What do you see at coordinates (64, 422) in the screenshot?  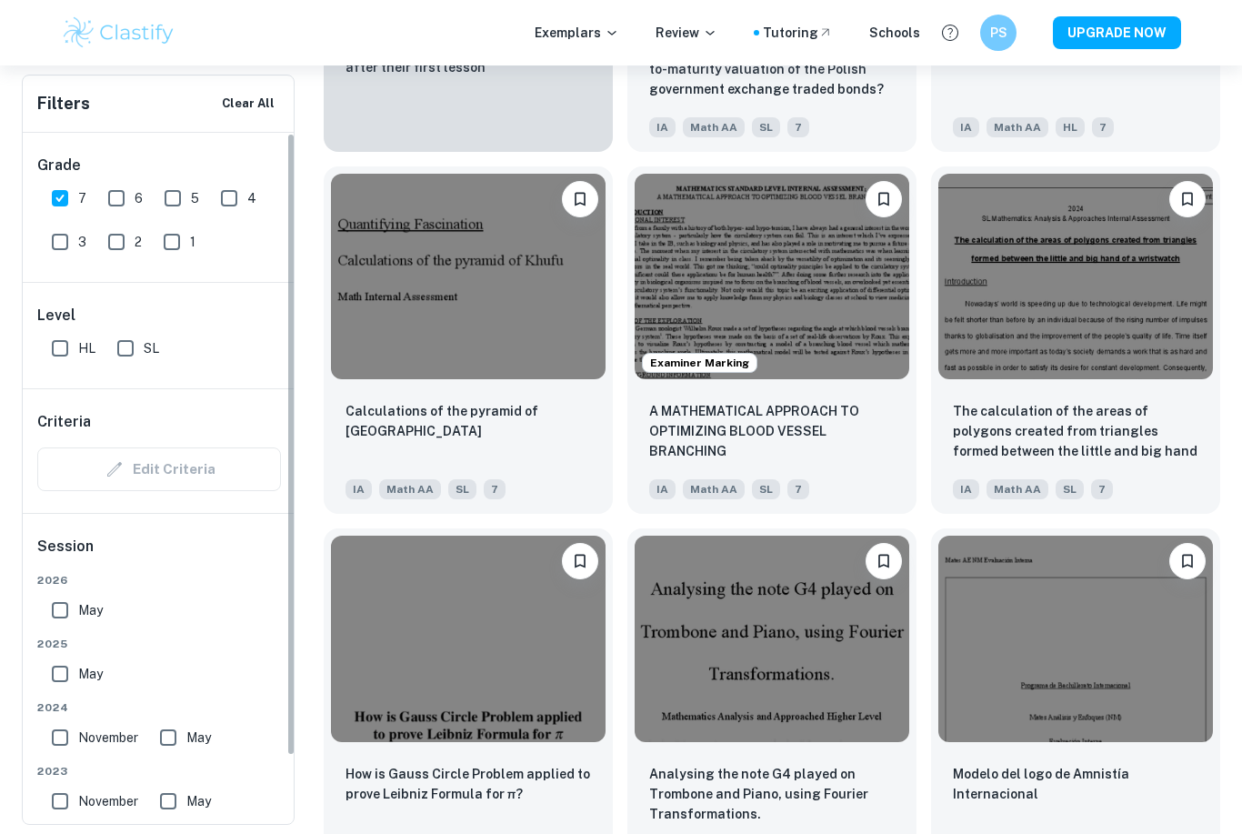 I see `h6: Criteria` at bounding box center [64, 422].